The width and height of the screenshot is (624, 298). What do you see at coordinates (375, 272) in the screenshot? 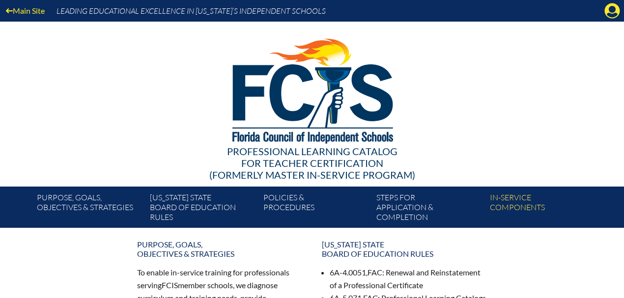
I see `span: FAC` at bounding box center [375, 272].